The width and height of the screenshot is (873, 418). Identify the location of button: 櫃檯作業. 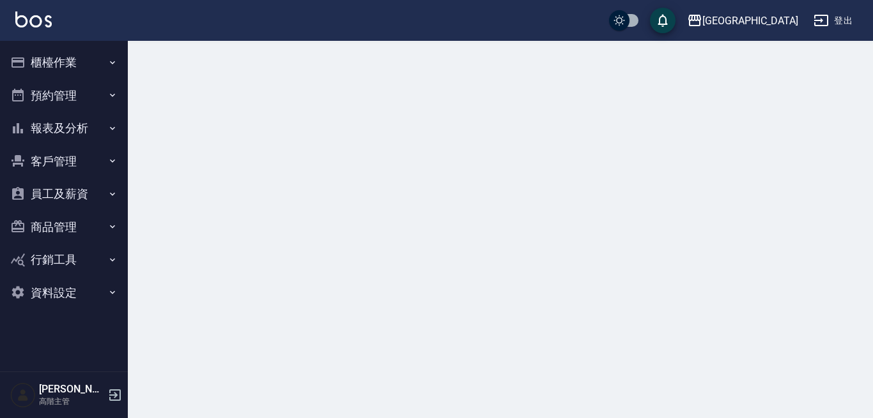
(64, 63).